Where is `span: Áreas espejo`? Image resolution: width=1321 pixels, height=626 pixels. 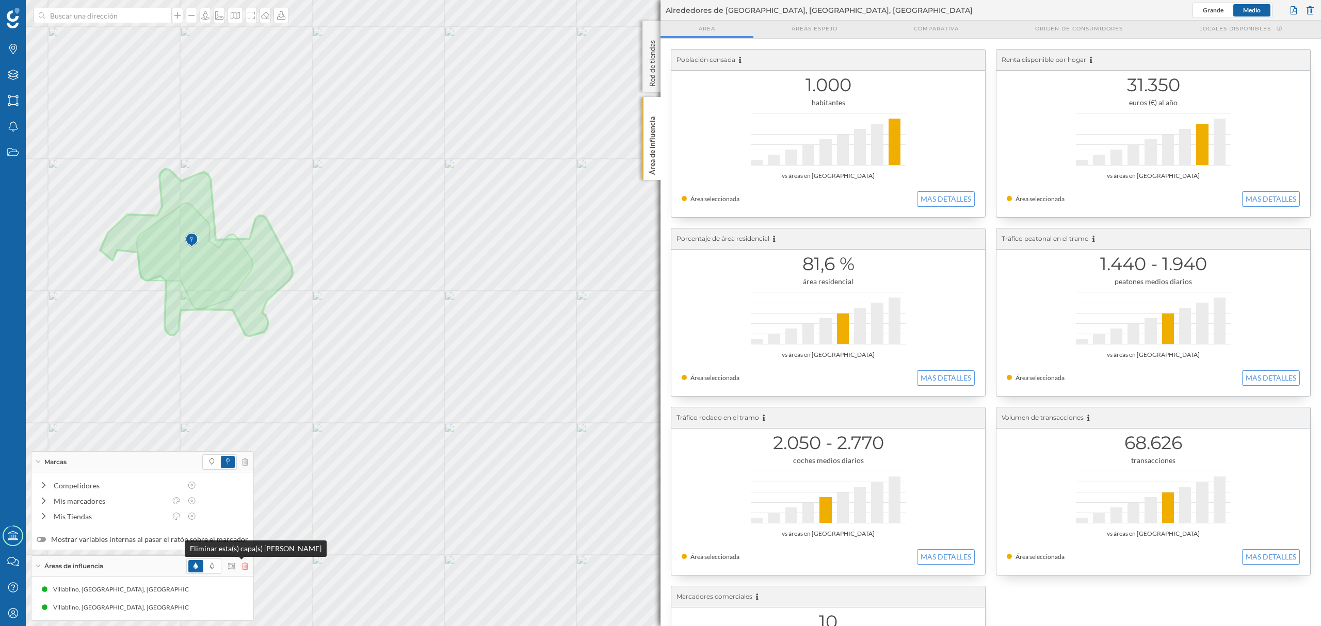 span: Áreas espejo is located at coordinates (814, 28).